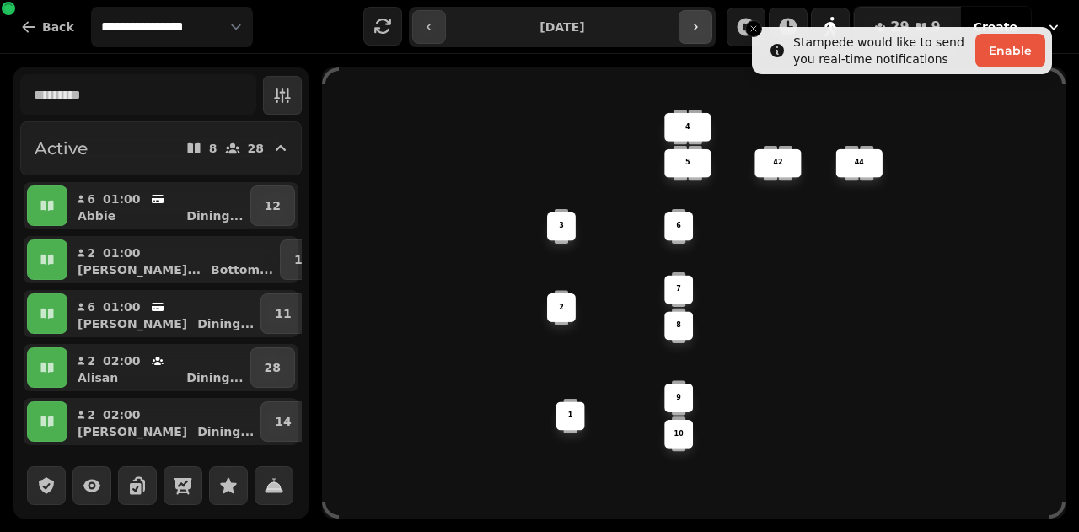  Describe the element at coordinates (777, 163) in the screenshot. I see `p: 42` at that location.